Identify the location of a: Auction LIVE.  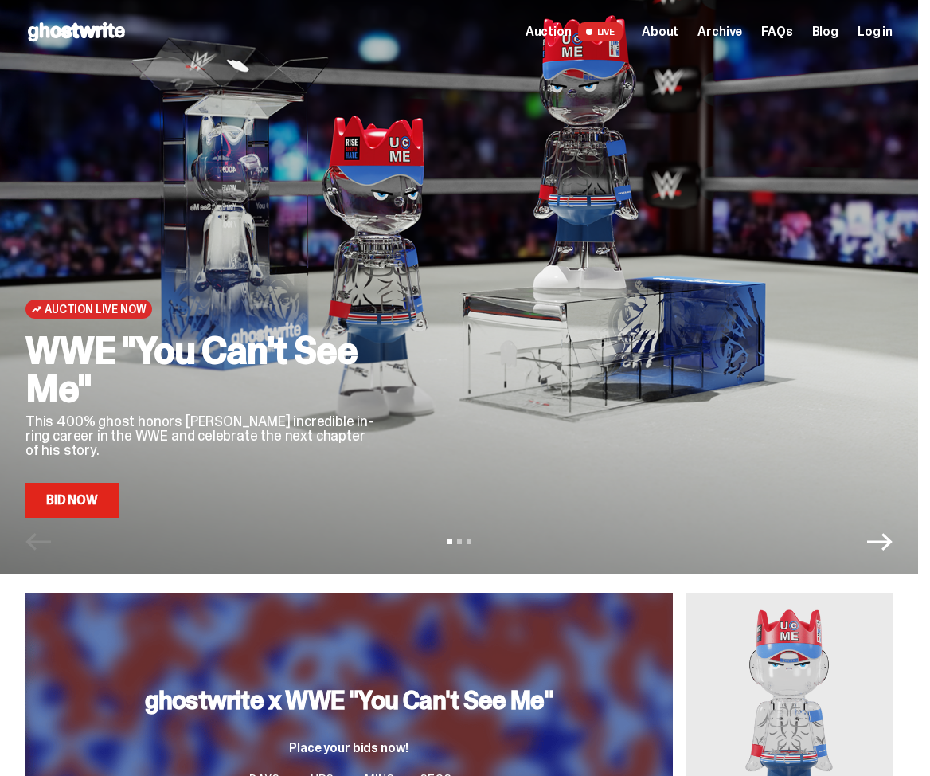
(574, 32).